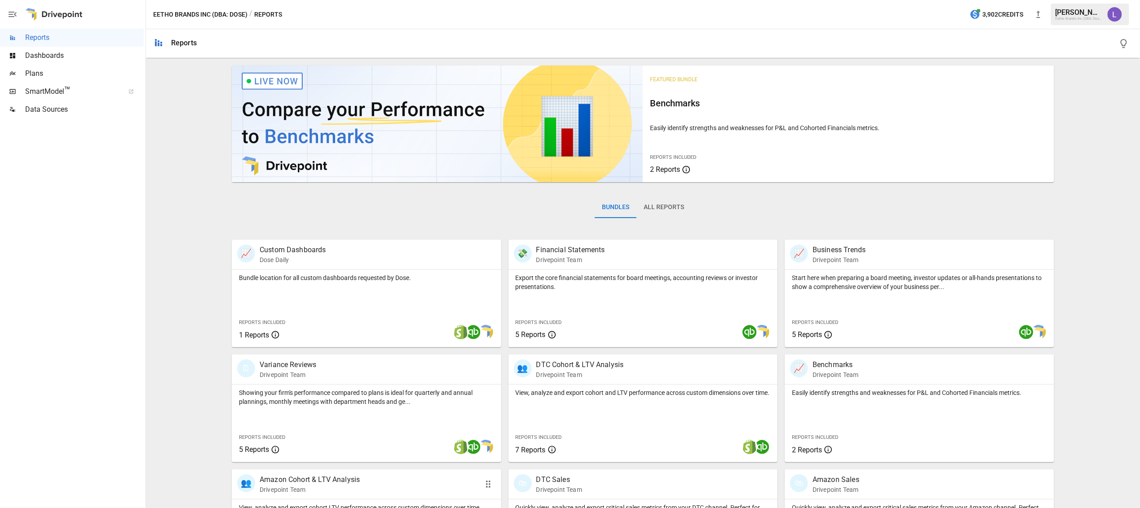  Describe the element at coordinates (84, 110) in the screenshot. I see `span: Data Sources` at that location.